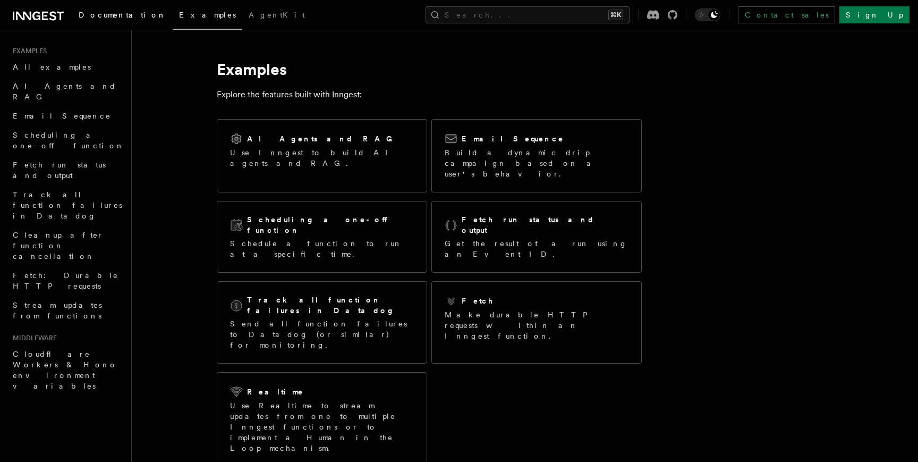 The height and width of the screenshot is (462, 918). Describe the element at coordinates (322, 322) in the screenshot. I see `a: Track all function failures in DatadogSend all function failures to Datadog (or similar) for moni...` at that location.